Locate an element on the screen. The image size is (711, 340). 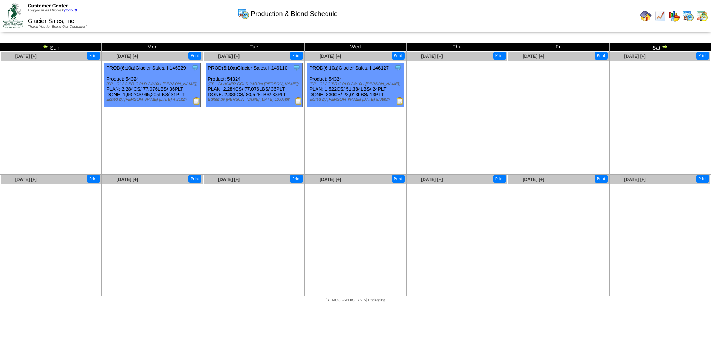
img: calendarinout.gif is located at coordinates (702, 16).